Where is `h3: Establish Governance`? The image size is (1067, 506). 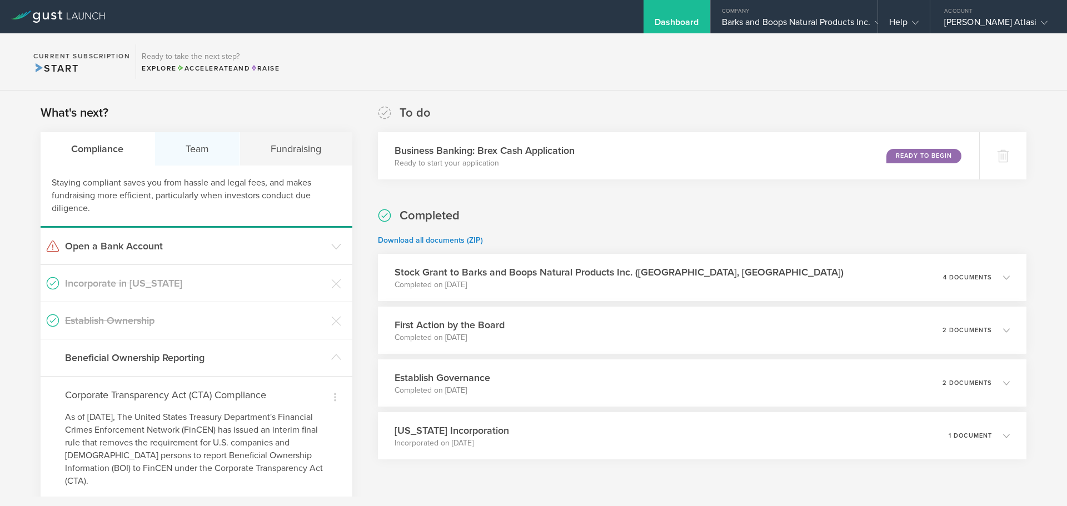
h3: Establish Governance is located at coordinates (442, 378).